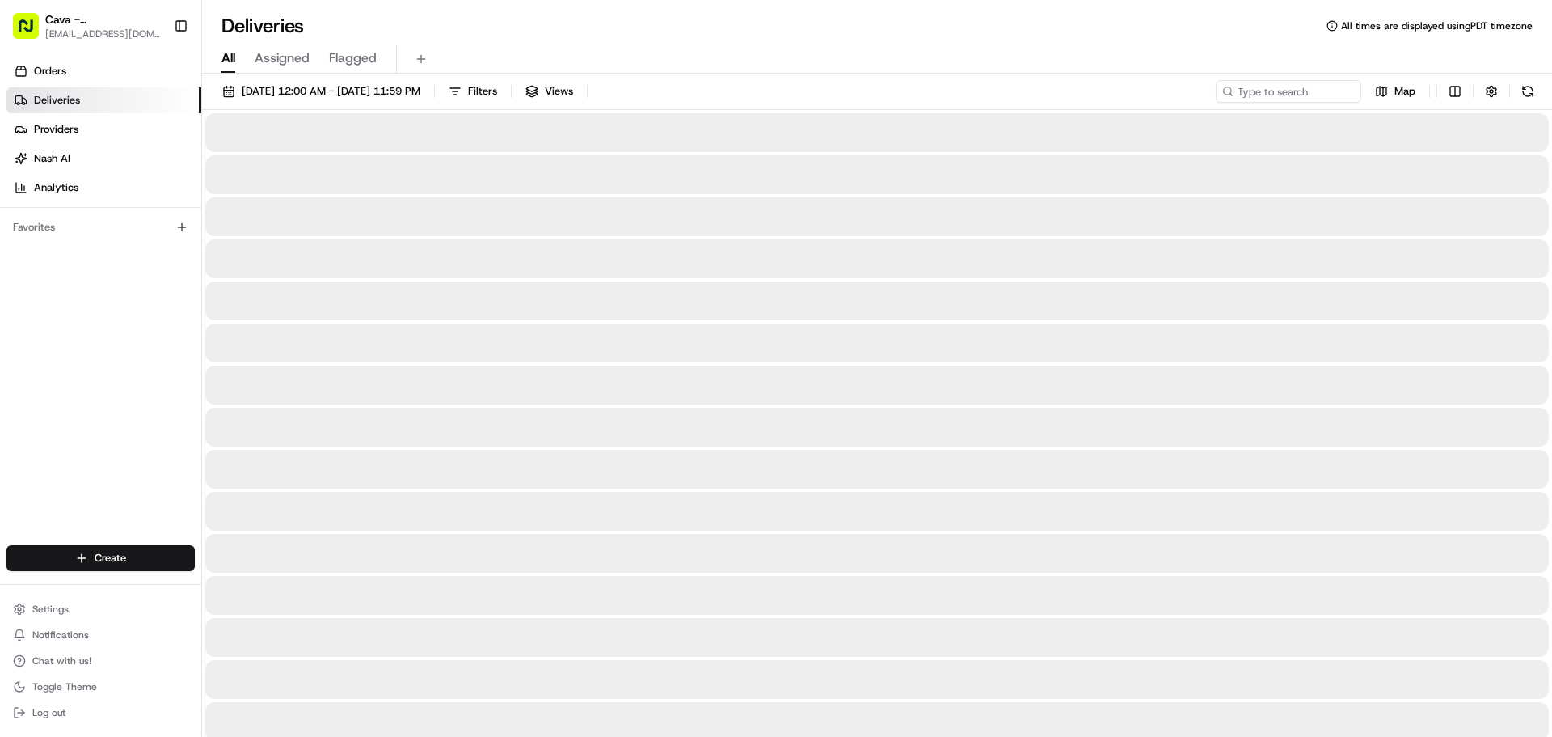  What do you see at coordinates (1405, 91) in the screenshot?
I see `span: Map` at bounding box center [1405, 91].